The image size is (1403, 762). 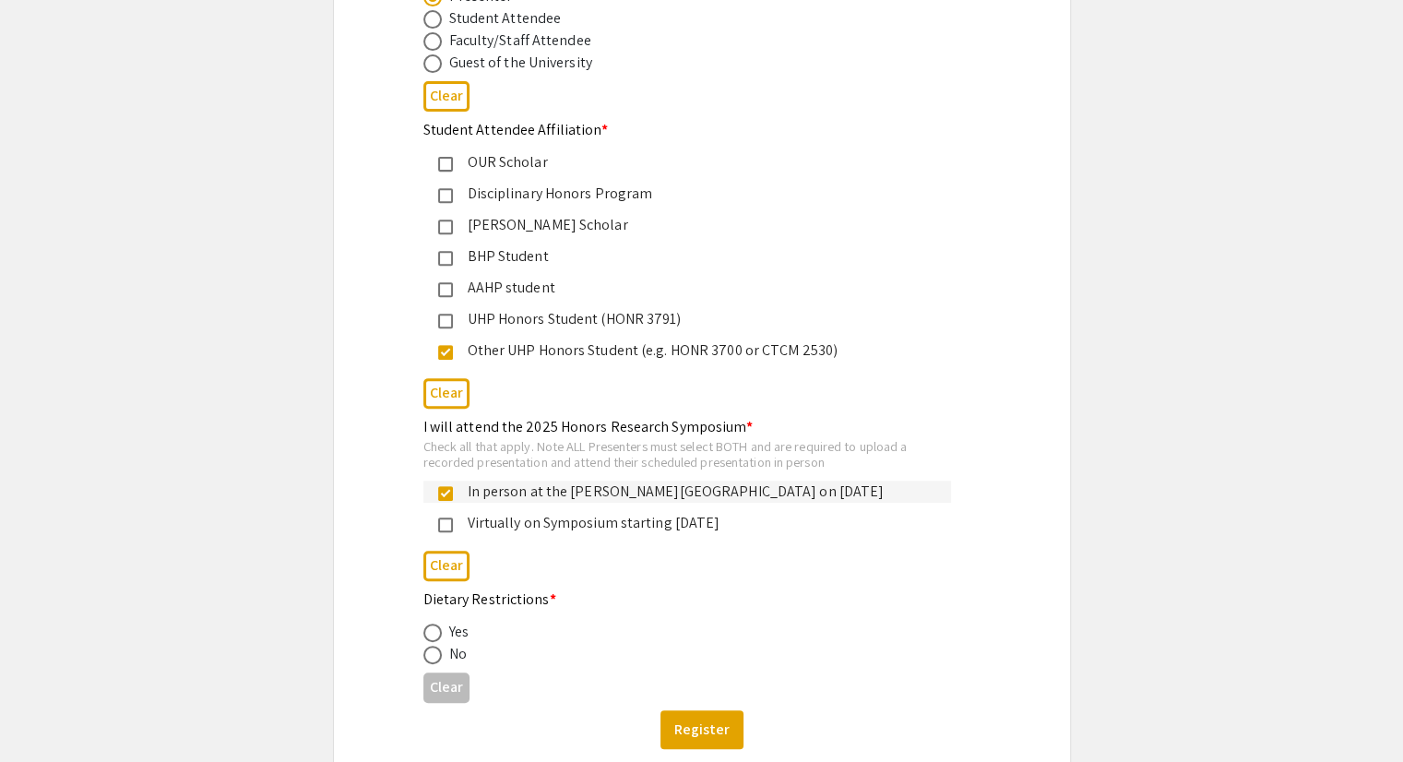 What do you see at coordinates (687, 454) in the screenshot?
I see `div: Check all that apply. Note ALL Presenters must select BOTH and are required to upload a recorded ...` at bounding box center [687, 454].